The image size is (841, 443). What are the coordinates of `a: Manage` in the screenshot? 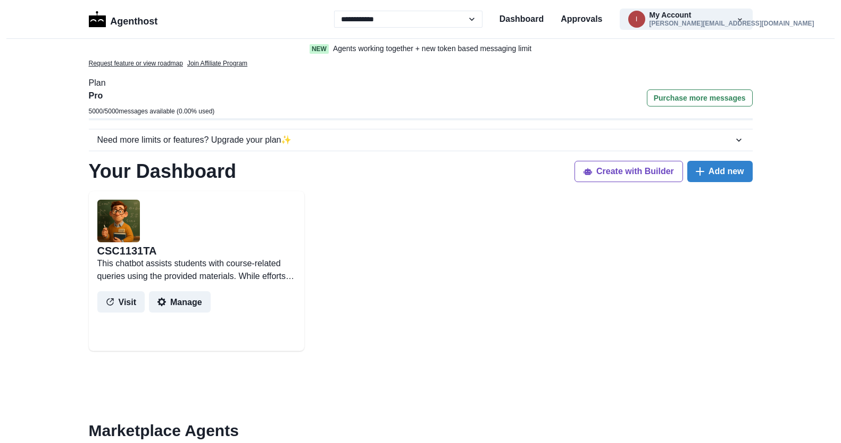 It's located at (180, 302).